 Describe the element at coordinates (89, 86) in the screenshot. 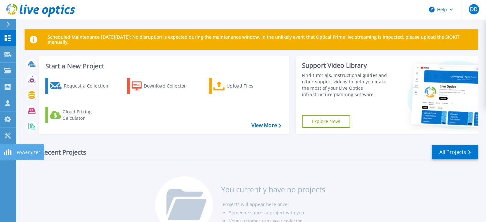

I see `div: Request a Collection` at that location.